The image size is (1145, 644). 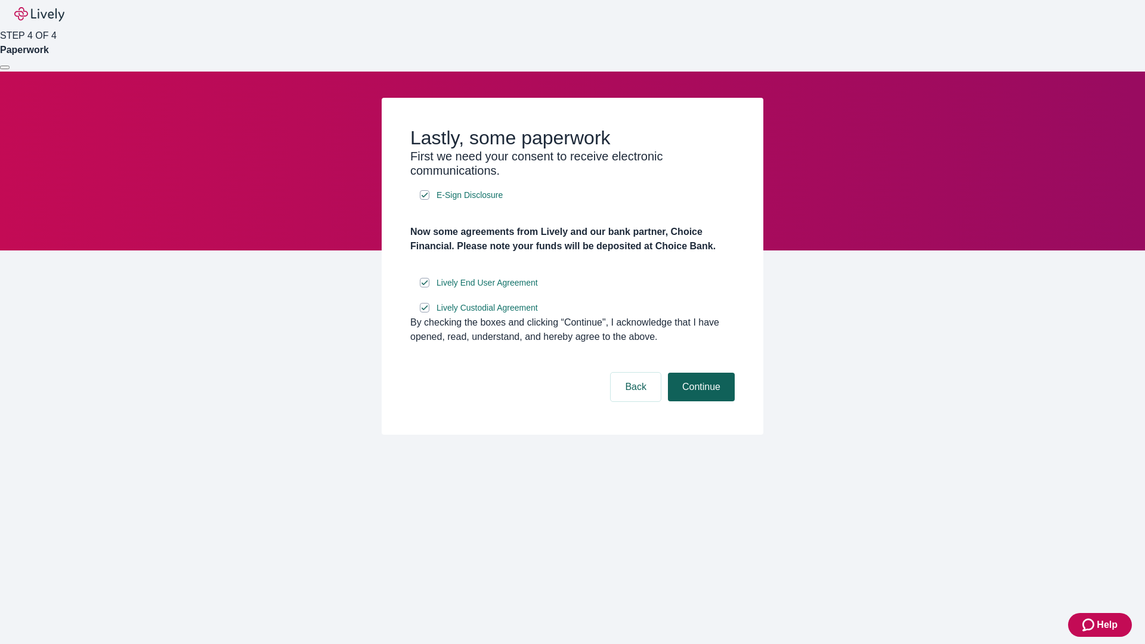 What do you see at coordinates (573, 163) in the screenshot?
I see `h3: First we need your consent to receive electronic communications.` at bounding box center [573, 163].